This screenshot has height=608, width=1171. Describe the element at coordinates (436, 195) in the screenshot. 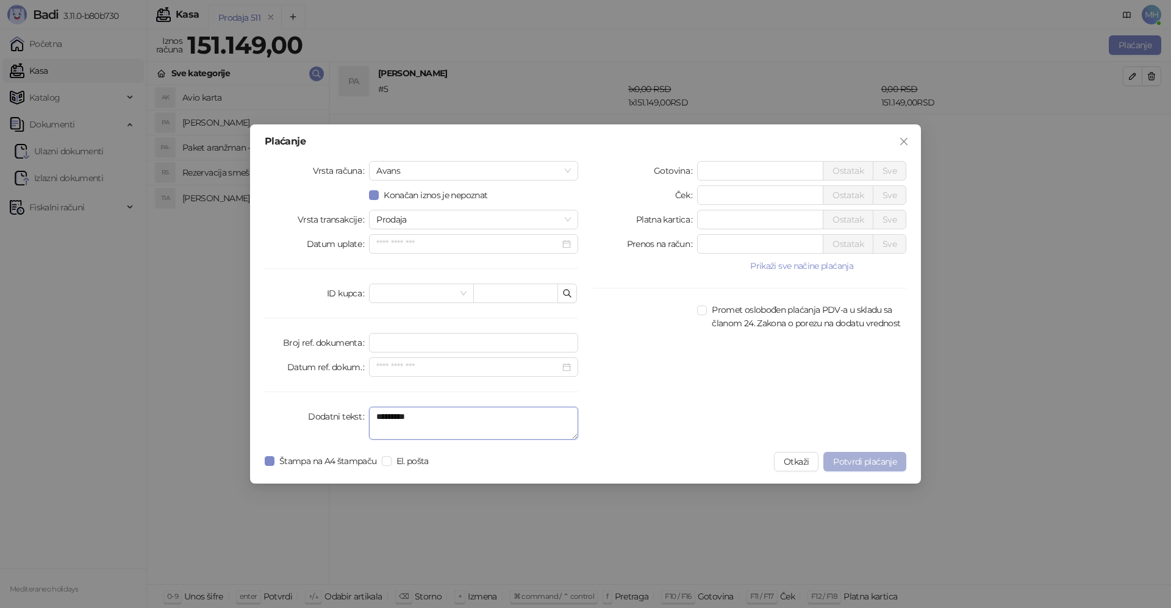

I see `span: Konačan iznos je nepoznat` at that location.